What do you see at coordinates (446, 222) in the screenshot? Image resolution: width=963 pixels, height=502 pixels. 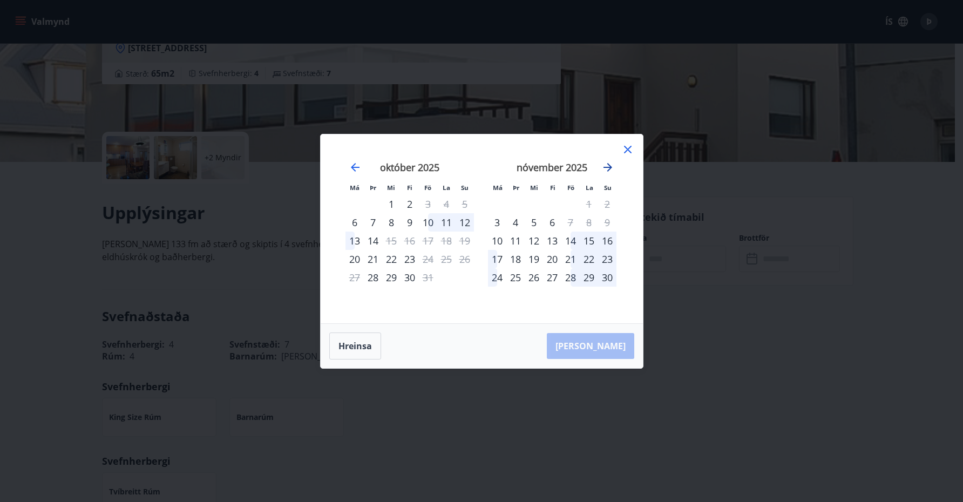 I see `div: 11` at bounding box center [446, 222].